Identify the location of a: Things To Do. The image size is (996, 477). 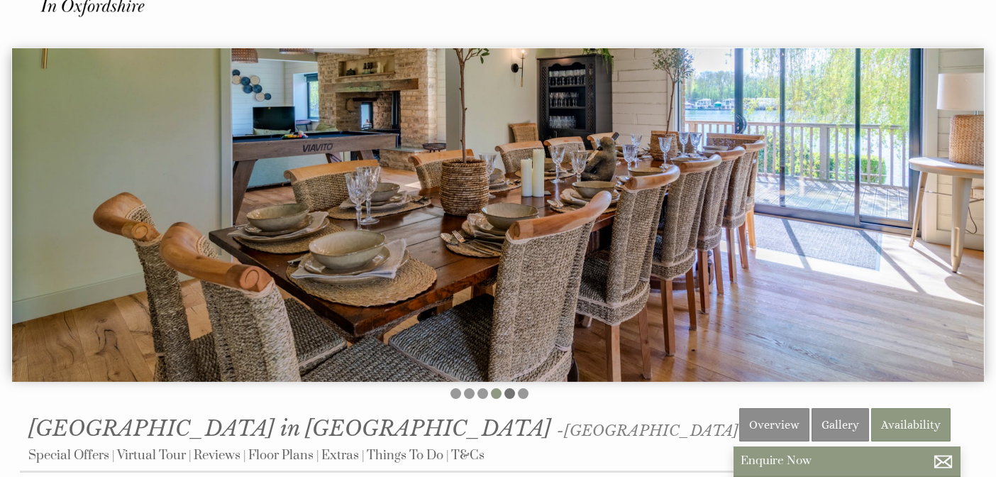
(405, 455).